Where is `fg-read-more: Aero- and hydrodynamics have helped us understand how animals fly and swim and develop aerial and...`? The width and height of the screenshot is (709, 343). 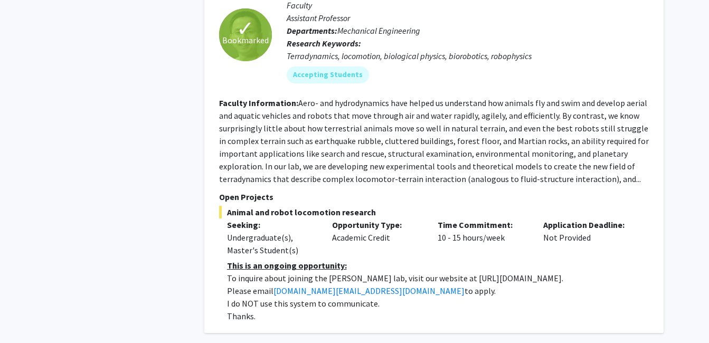 fg-read-more: Aero- and hydrodynamics have helped us understand how animals fly and swim and develop aerial and... is located at coordinates (434, 141).